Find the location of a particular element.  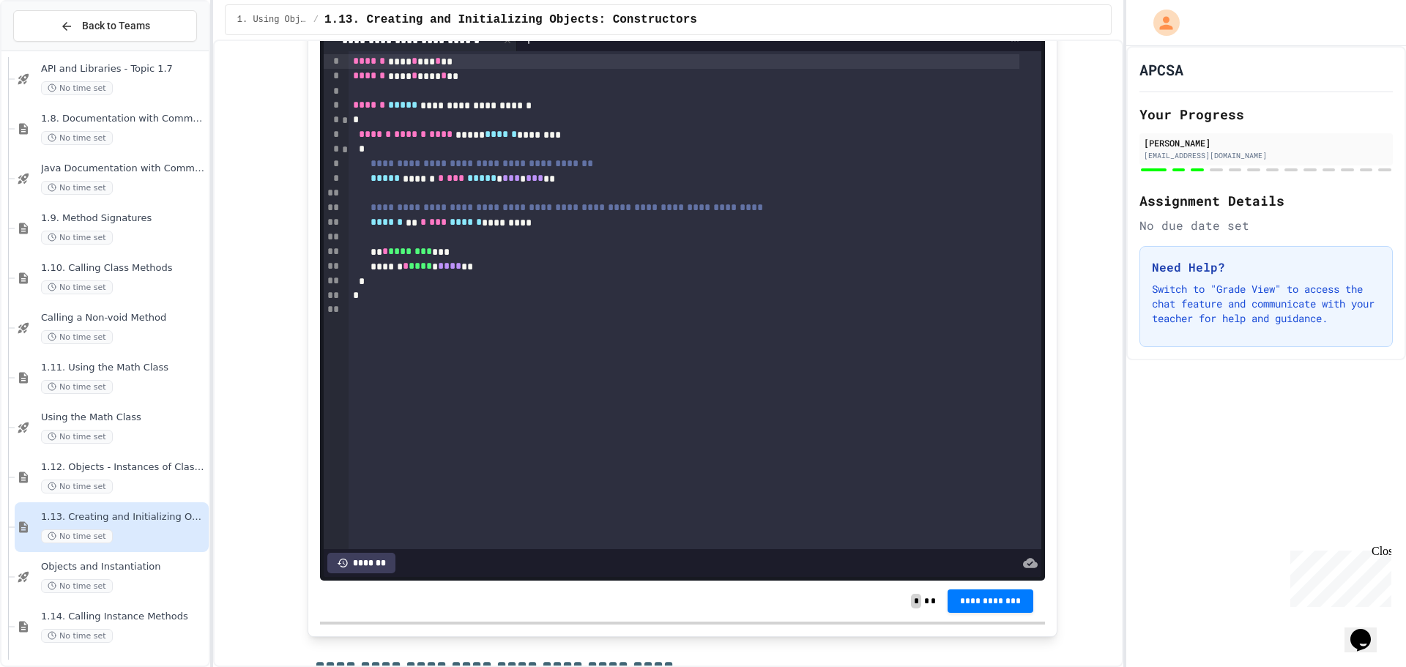

h2: Assignment Details is located at coordinates (1266, 201).